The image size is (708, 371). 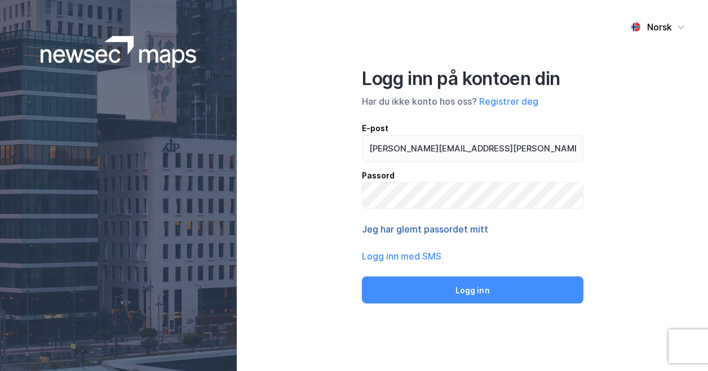 I want to click on div: Norsk, so click(x=659, y=27).